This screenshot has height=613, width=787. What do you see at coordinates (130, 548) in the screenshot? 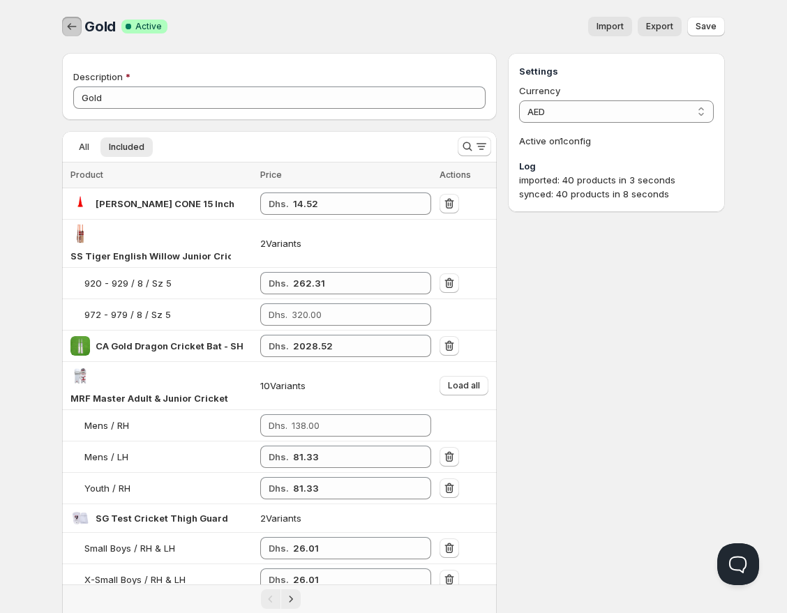
I see `div: Small Boys / RH & LH` at bounding box center [130, 548].